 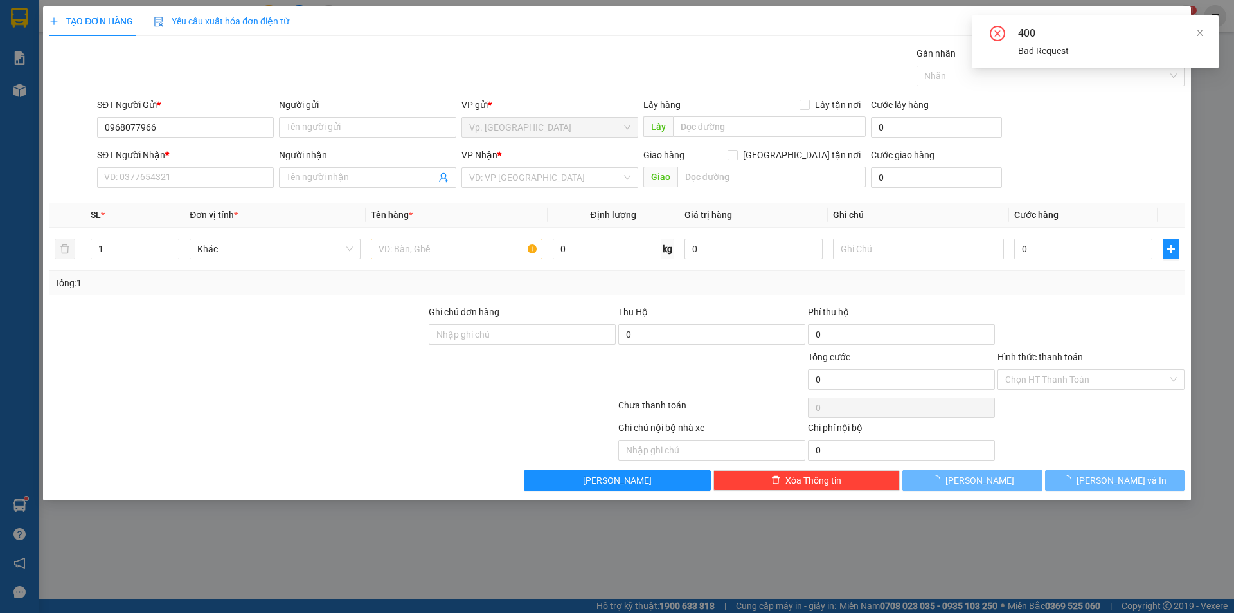 What do you see at coordinates (660, 177) in the screenshot?
I see `span: Giao` at bounding box center [660, 177].